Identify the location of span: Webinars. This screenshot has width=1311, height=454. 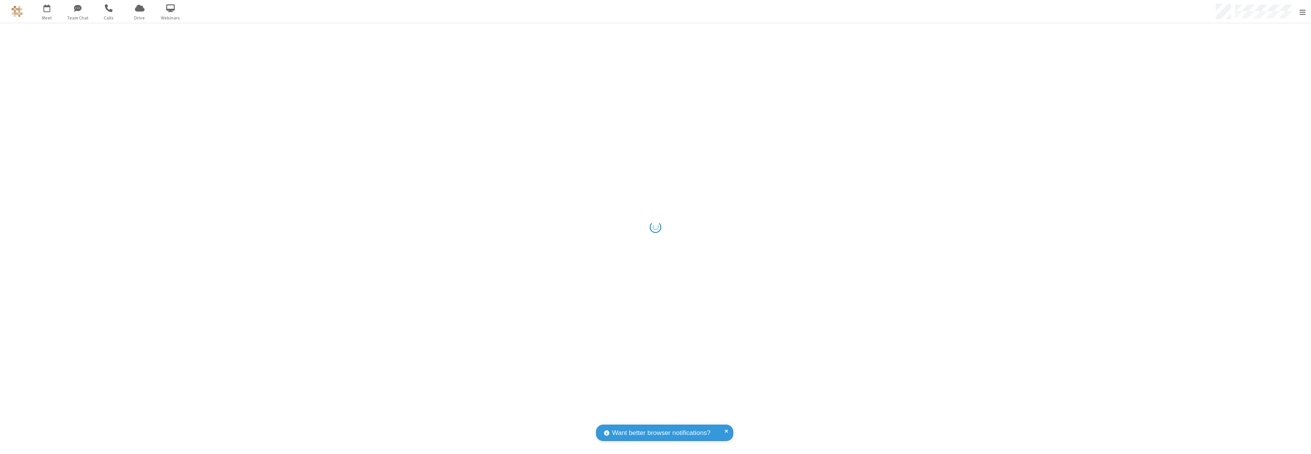
(170, 18).